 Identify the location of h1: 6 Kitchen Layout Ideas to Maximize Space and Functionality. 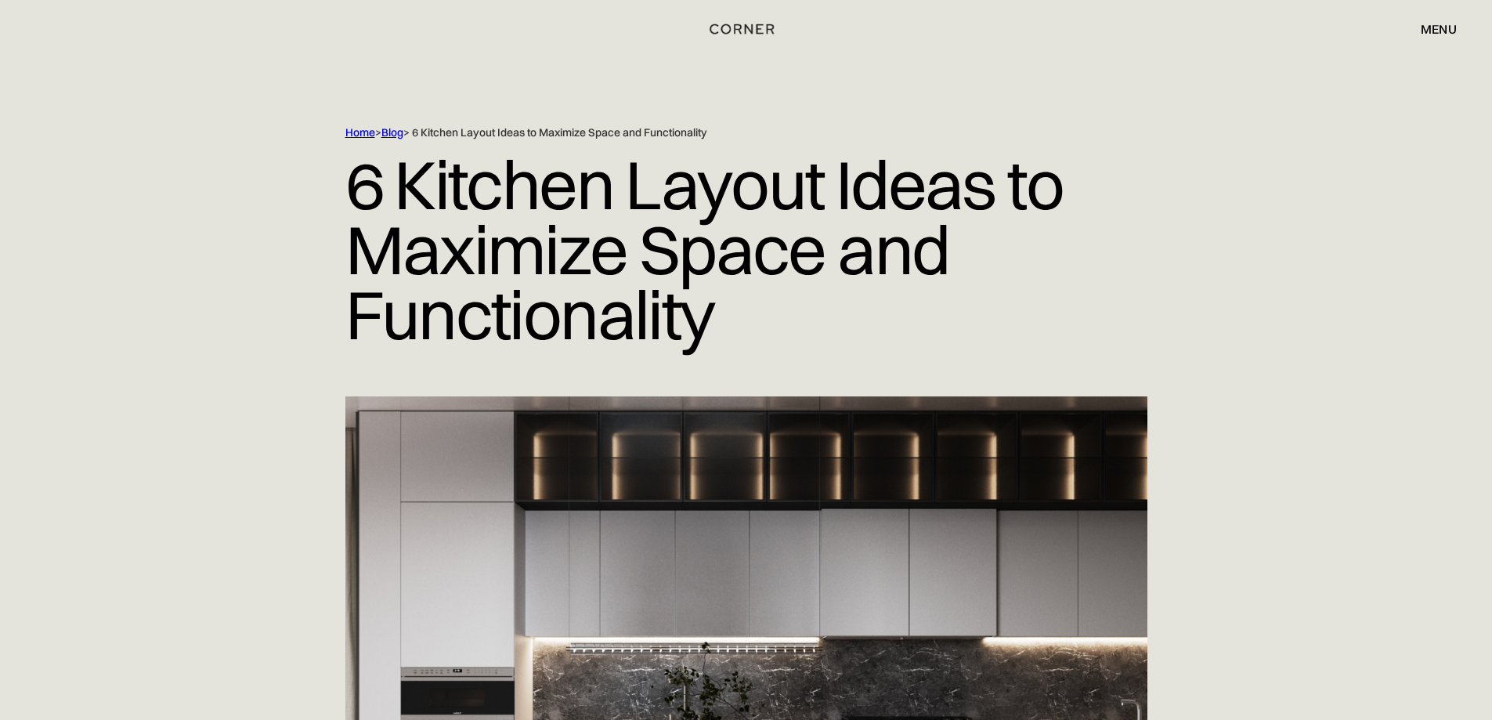
(746, 249).